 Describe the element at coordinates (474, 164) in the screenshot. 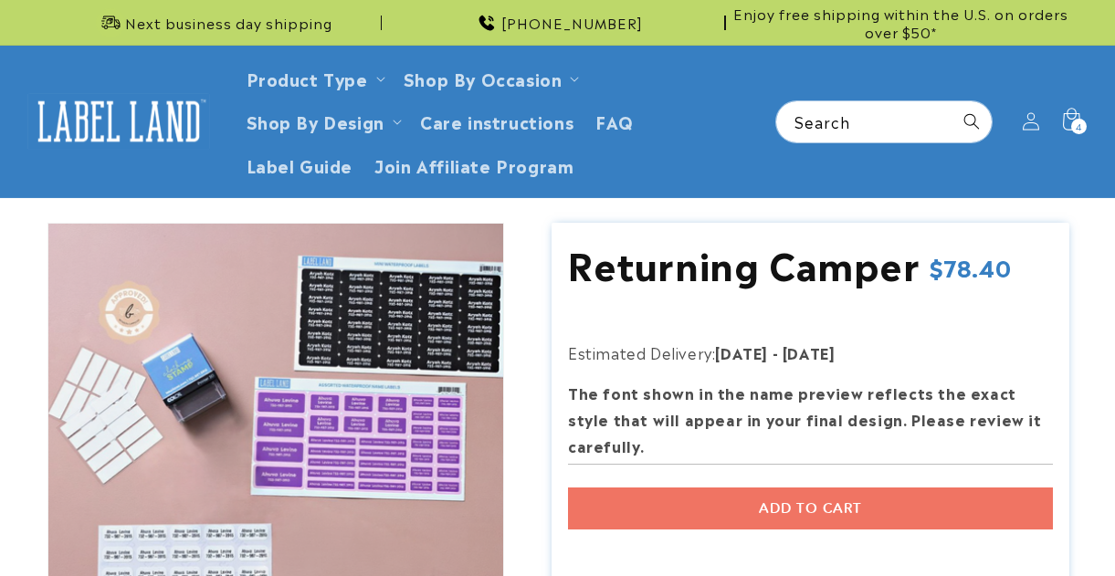

I see `a: Join Affiliate Program` at that location.